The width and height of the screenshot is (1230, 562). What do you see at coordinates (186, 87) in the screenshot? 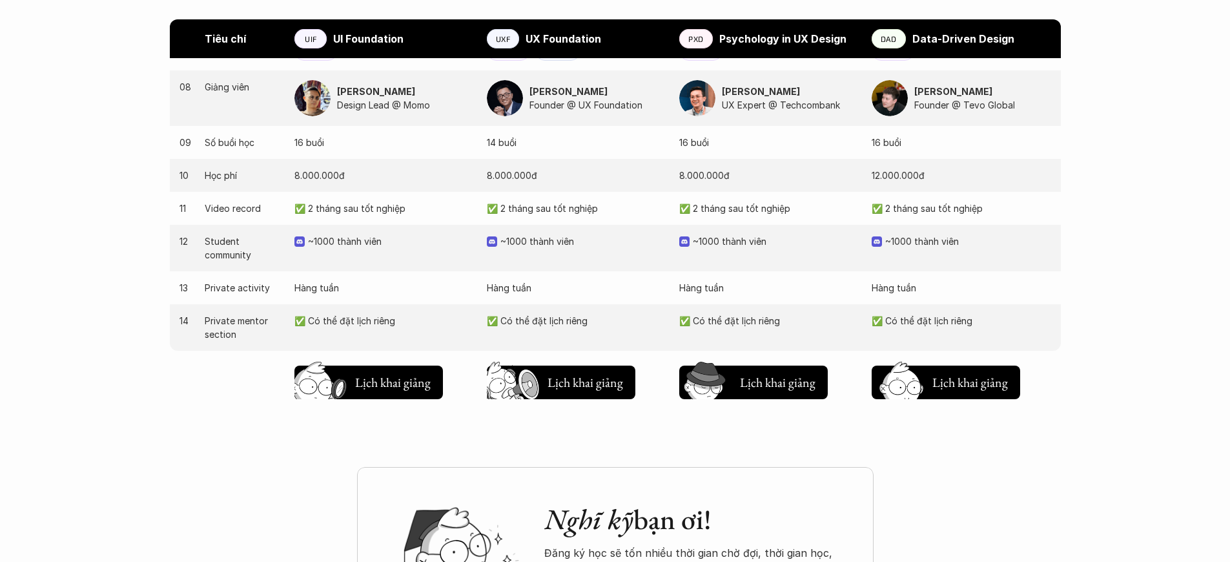
I see `p: 08` at bounding box center [186, 87].